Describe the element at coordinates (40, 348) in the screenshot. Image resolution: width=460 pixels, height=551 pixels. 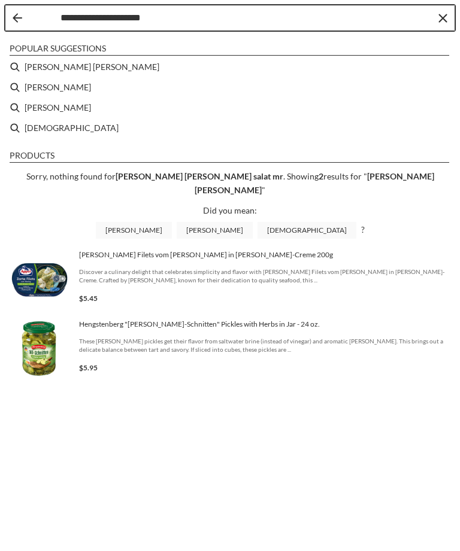
I see `img: Hengstenberg Dill-Schnitten Krauter Pickles` at that location.